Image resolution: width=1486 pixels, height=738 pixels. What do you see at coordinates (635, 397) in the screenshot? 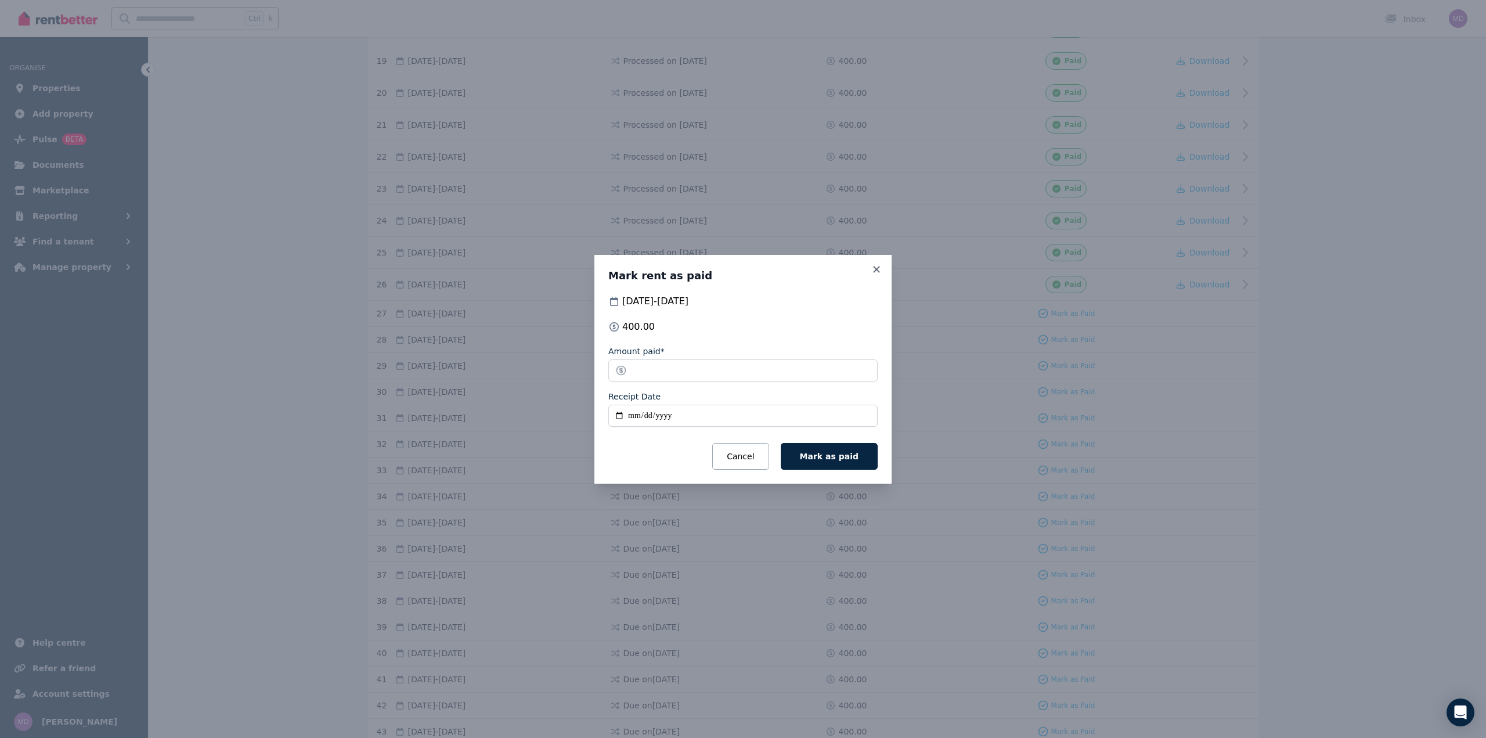
I see `label: Receipt Date` at bounding box center [635, 397].